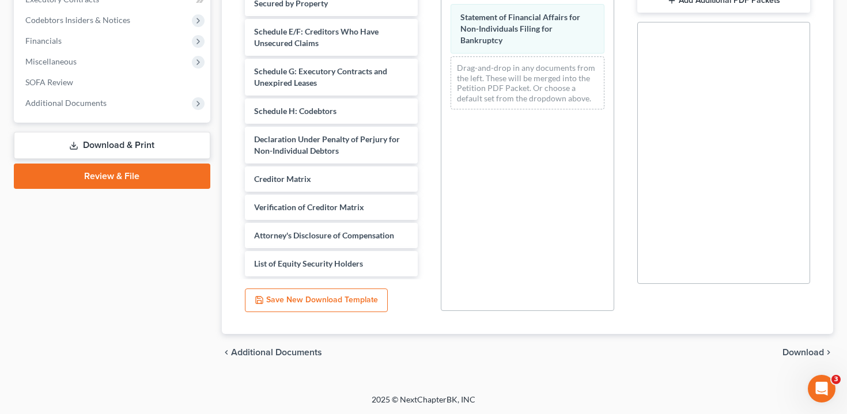  What do you see at coordinates (226, 353) in the screenshot?
I see `i: chevron_left` at bounding box center [226, 353].